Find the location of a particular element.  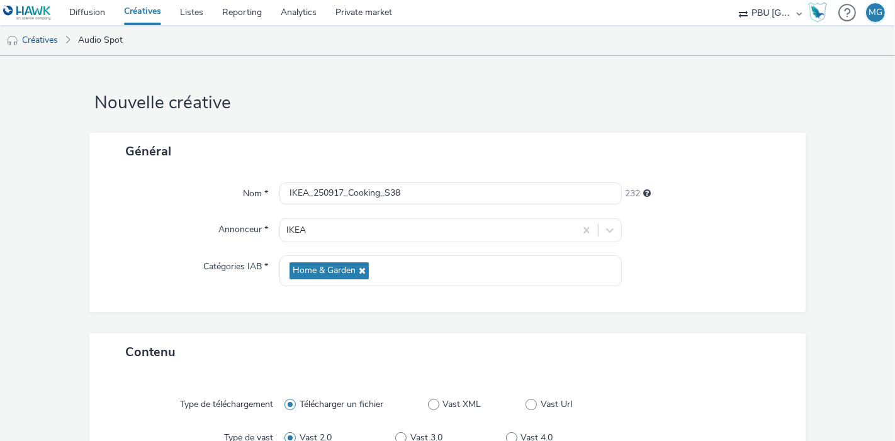

span: Général is located at coordinates (148, 151).